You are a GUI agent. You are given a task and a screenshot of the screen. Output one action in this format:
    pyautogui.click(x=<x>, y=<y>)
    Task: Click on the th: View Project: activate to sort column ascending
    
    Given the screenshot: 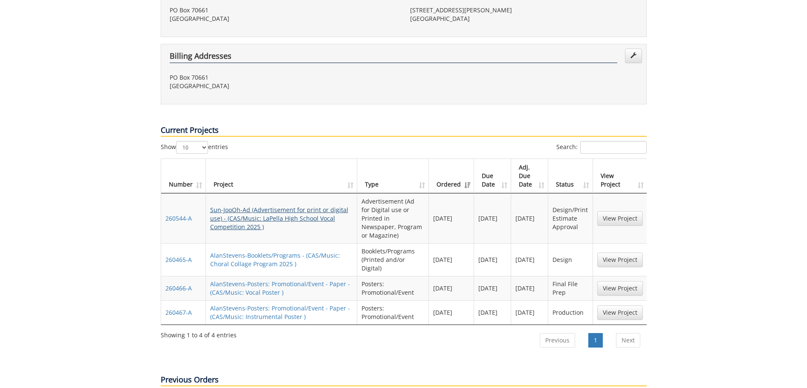 What is the action you would take?
    pyautogui.click(x=620, y=176)
    